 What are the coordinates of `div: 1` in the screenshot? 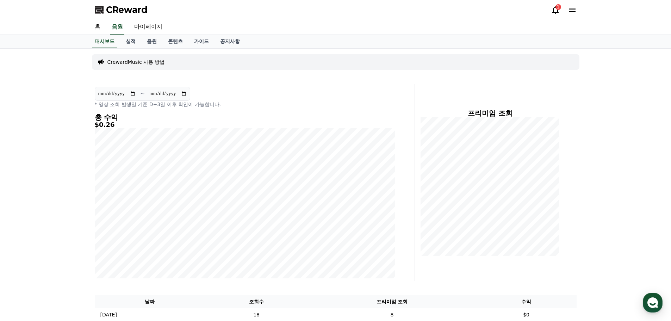 It's located at (558, 7).